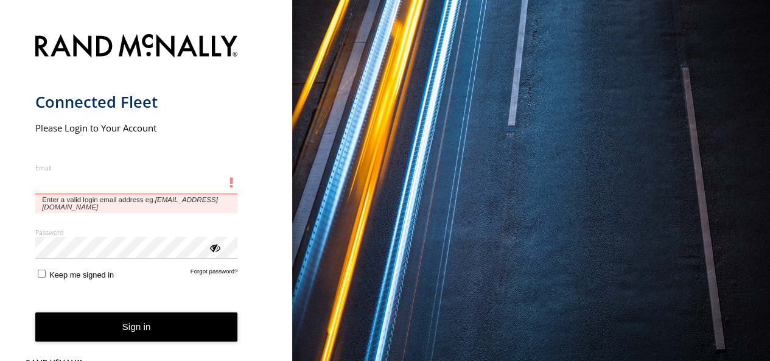  I want to click on h1: Connected Fleet, so click(136, 102).